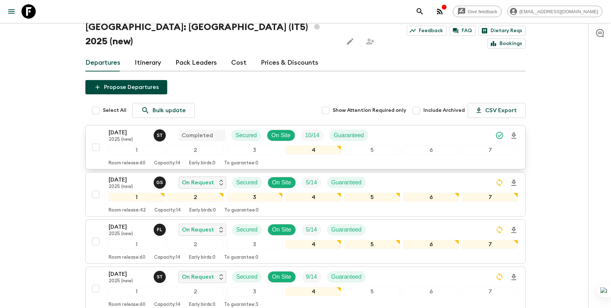  Describe the element at coordinates (161, 277) in the screenshot. I see `button: ST` at that location.